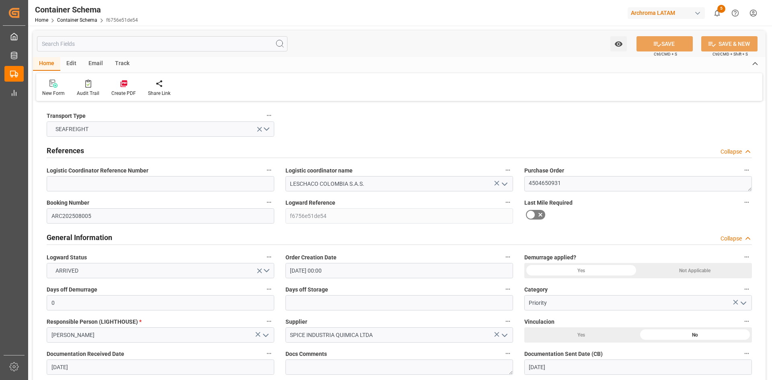 This screenshot has height=380, width=772. Describe the element at coordinates (399, 335) in the screenshot. I see `input: enter supplier` at that location.